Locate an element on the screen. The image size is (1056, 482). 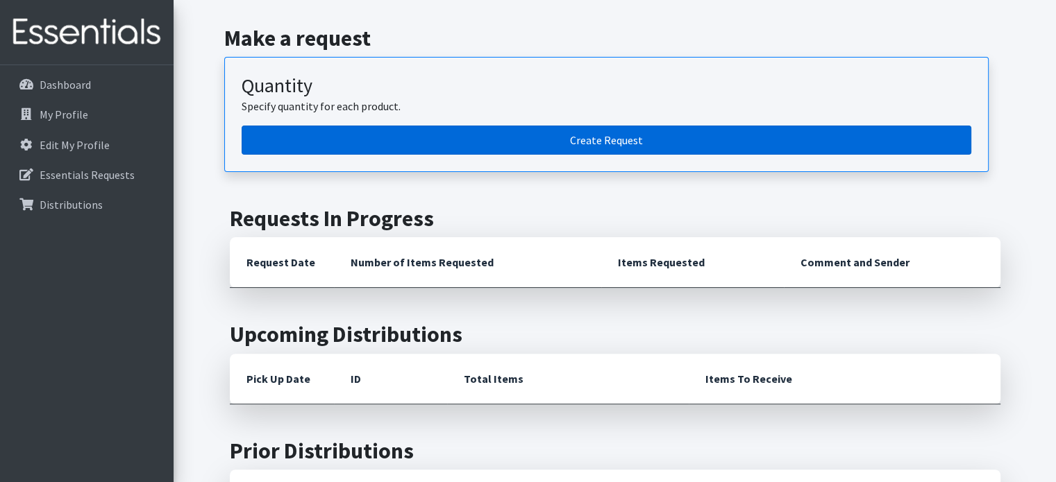
th: Number of Items Requested is located at coordinates (468, 262).